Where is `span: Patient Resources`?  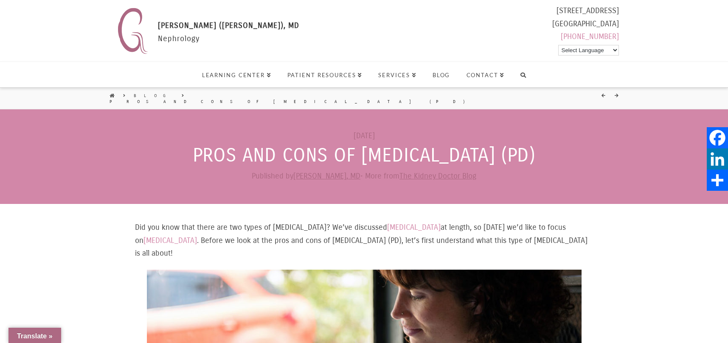
span: Patient Resources is located at coordinates (325, 75).